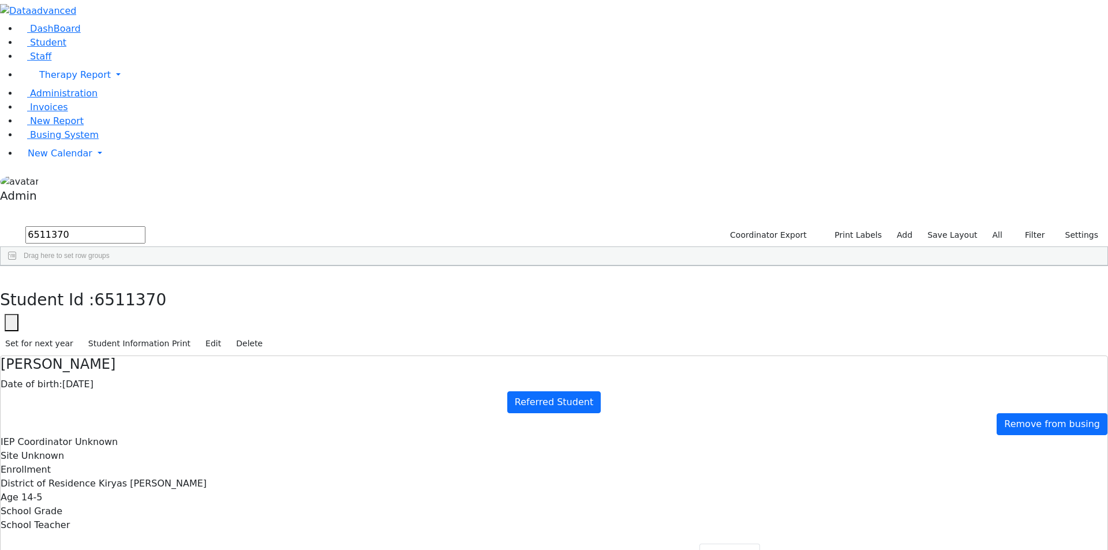 This screenshot has height=550, width=1108. Describe the element at coordinates (66, 256) in the screenshot. I see `span: Drag here to set row groups` at that location.